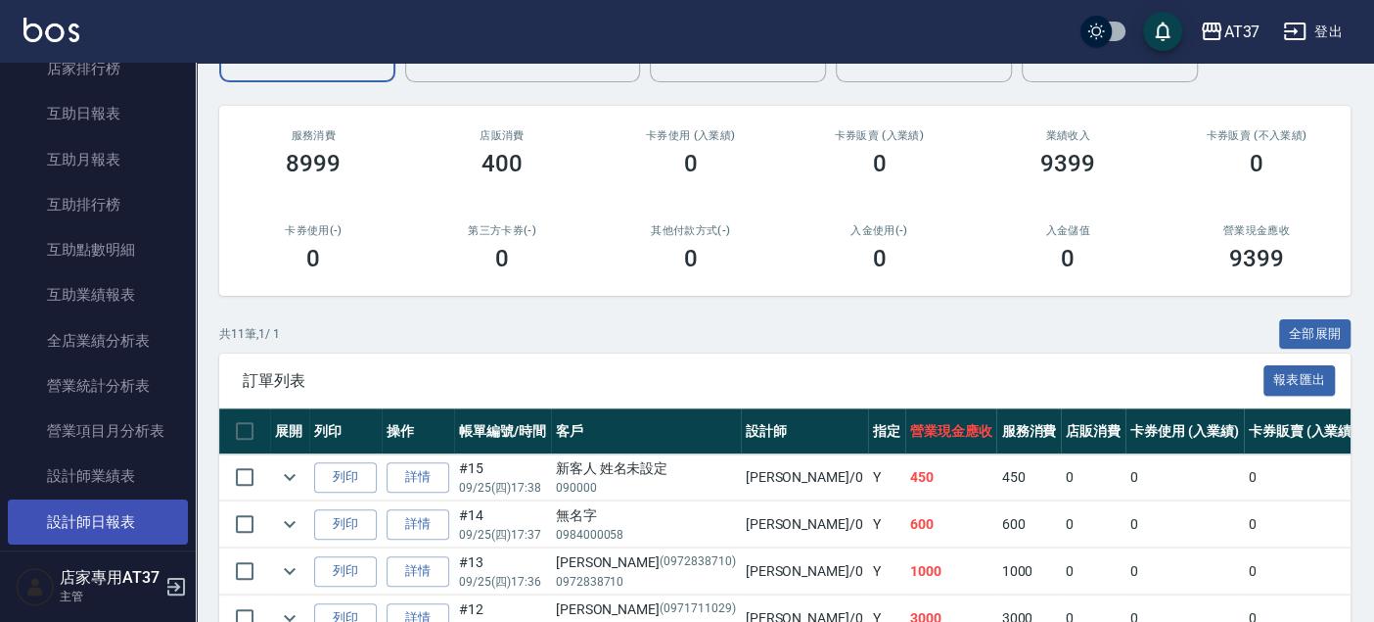 This screenshot has width=1374, height=622. I want to click on a: 互助日報表, so click(98, 114).